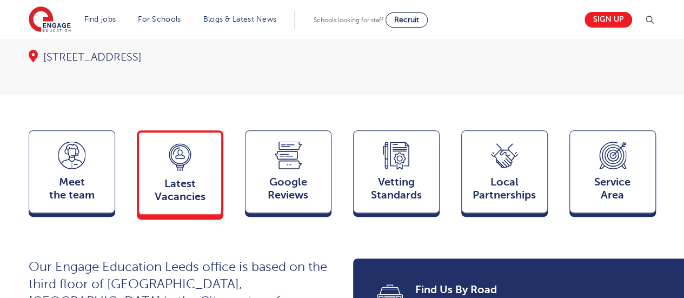 This screenshot has height=298, width=684. Describe the element at coordinates (396, 189) in the screenshot. I see `span: Vetting Standards` at that location.